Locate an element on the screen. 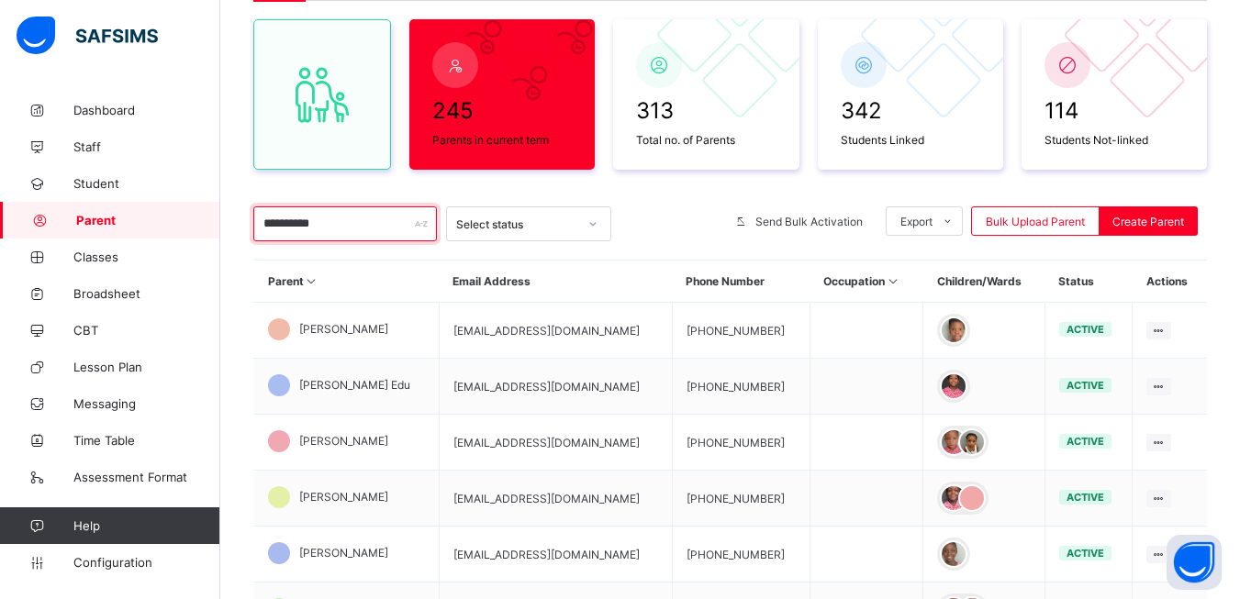 The width and height of the screenshot is (1240, 599). span: 313 is located at coordinates (706, 110).